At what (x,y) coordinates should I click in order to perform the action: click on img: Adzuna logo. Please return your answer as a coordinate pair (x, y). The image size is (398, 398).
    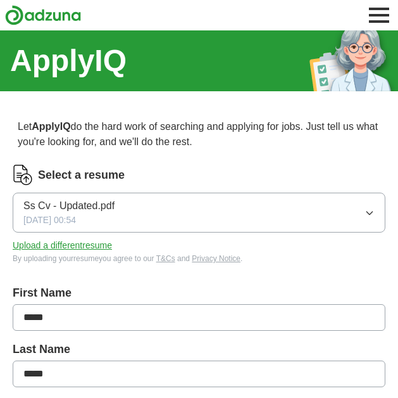
    Looking at the image, I should click on (43, 15).